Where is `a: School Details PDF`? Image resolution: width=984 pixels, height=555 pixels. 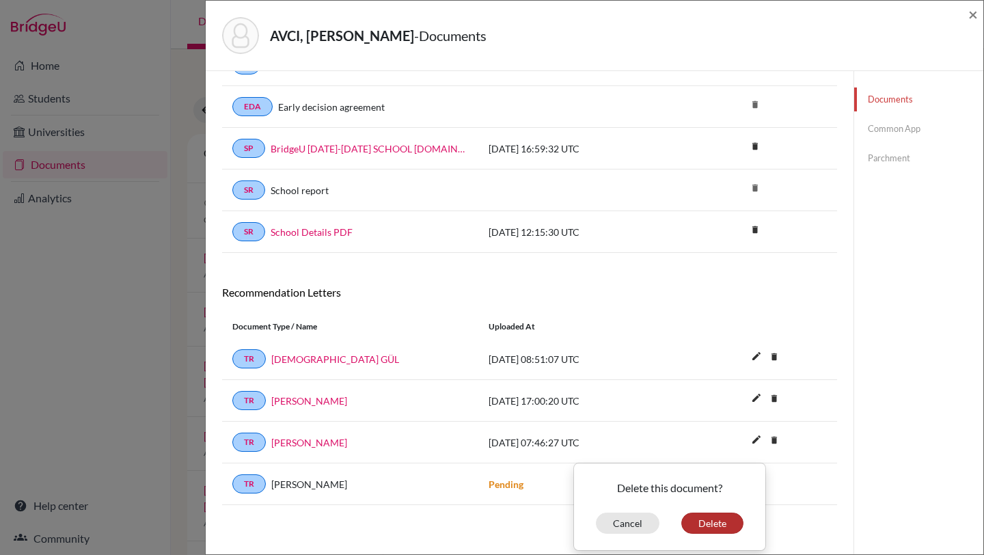
a: School Details PDF is located at coordinates (312, 232).